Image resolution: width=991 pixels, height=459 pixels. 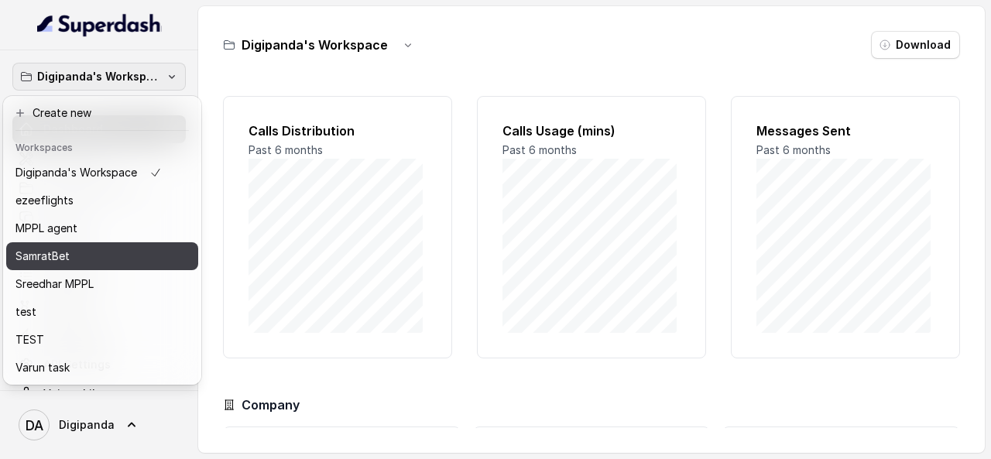 What do you see at coordinates (46, 228) in the screenshot?
I see `p: MPPL agent` at bounding box center [46, 228].